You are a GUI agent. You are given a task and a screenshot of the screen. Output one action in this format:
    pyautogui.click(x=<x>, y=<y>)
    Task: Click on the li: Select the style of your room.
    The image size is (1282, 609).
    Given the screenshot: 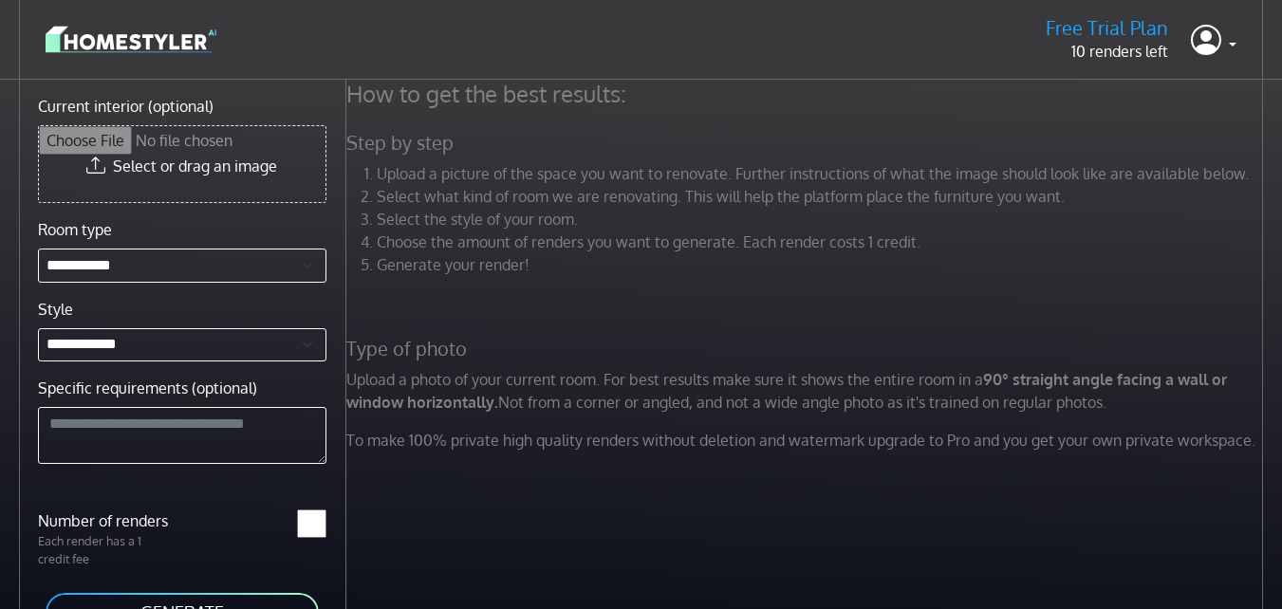 What is the action you would take?
    pyautogui.click(x=822, y=219)
    